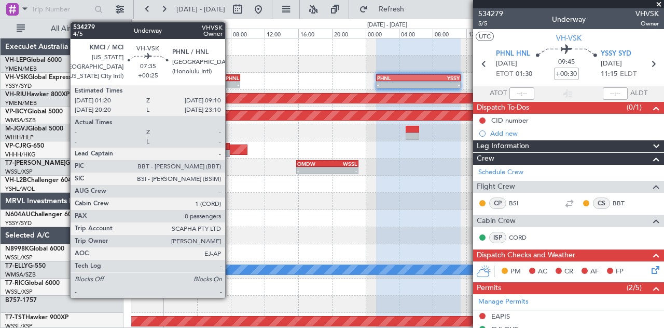 Image resolution: width=664 pixels, height=328 pixels. What do you see at coordinates (24, 146) in the screenshot?
I see `a: VP-CJRG-650` at bounding box center [24, 146].